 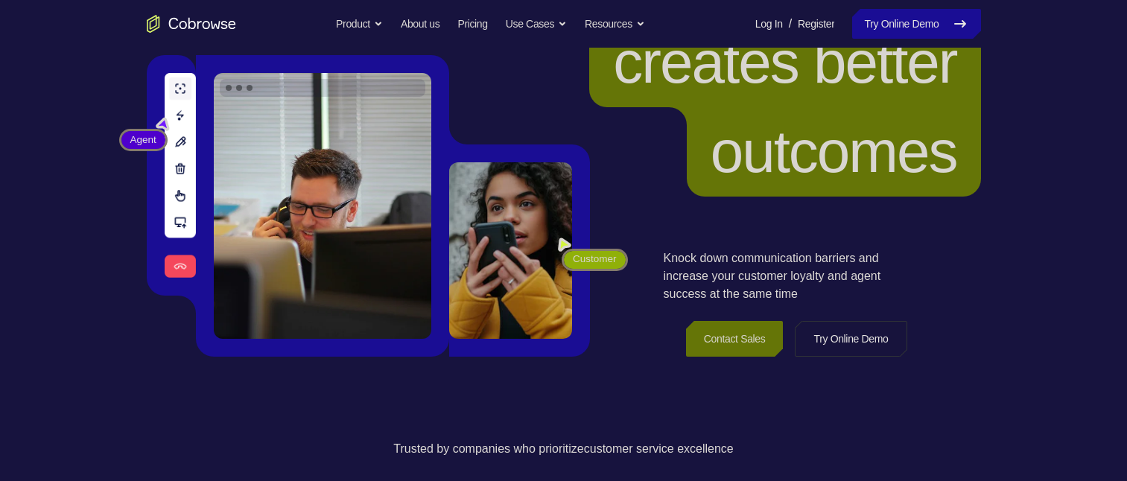 What do you see at coordinates (834, 151) in the screenshot?
I see `span: outcomes` at bounding box center [834, 151].